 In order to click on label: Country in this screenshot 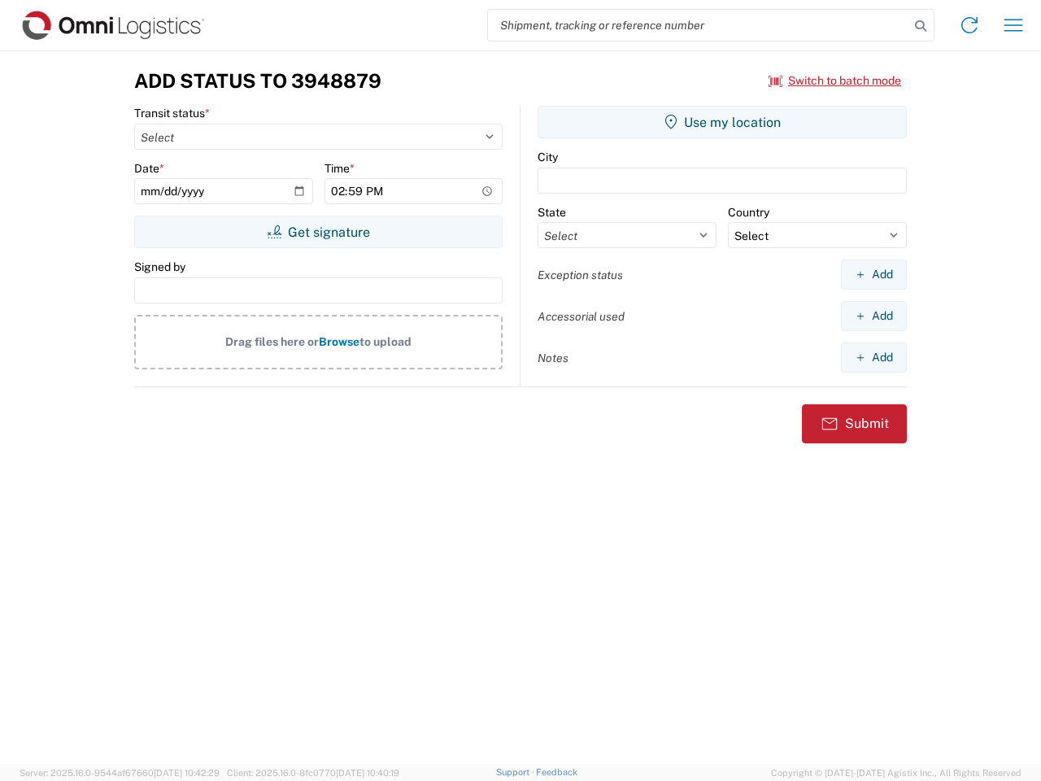, I will do `click(748, 212)`.